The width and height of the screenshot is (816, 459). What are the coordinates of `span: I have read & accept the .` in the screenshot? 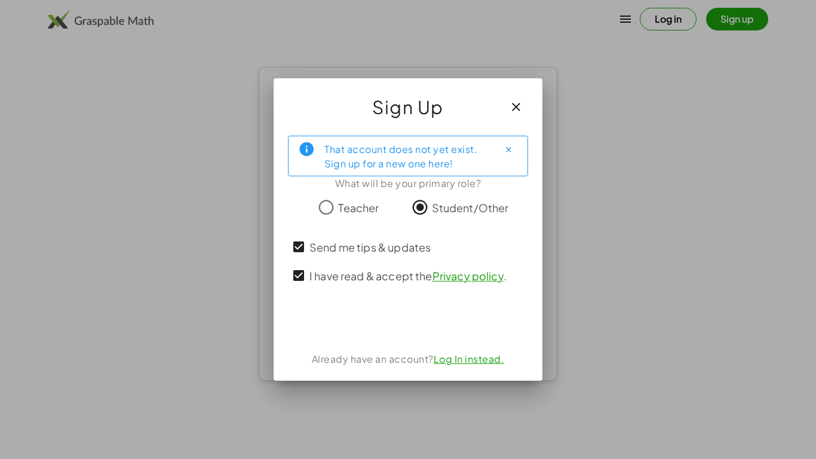 It's located at (408, 275).